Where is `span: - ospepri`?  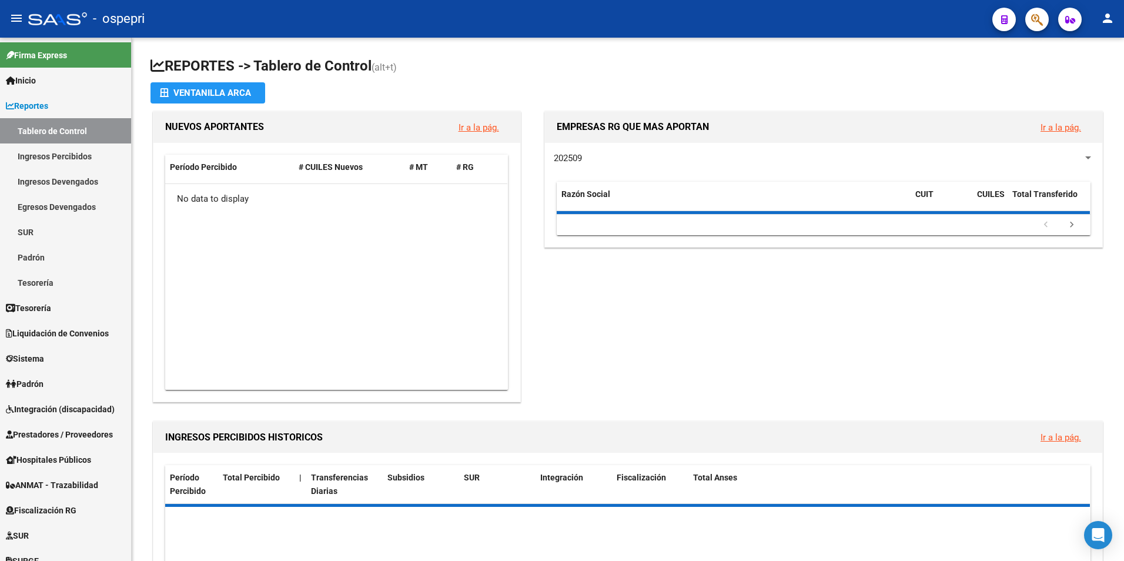 span: - ospepri is located at coordinates (119, 19).